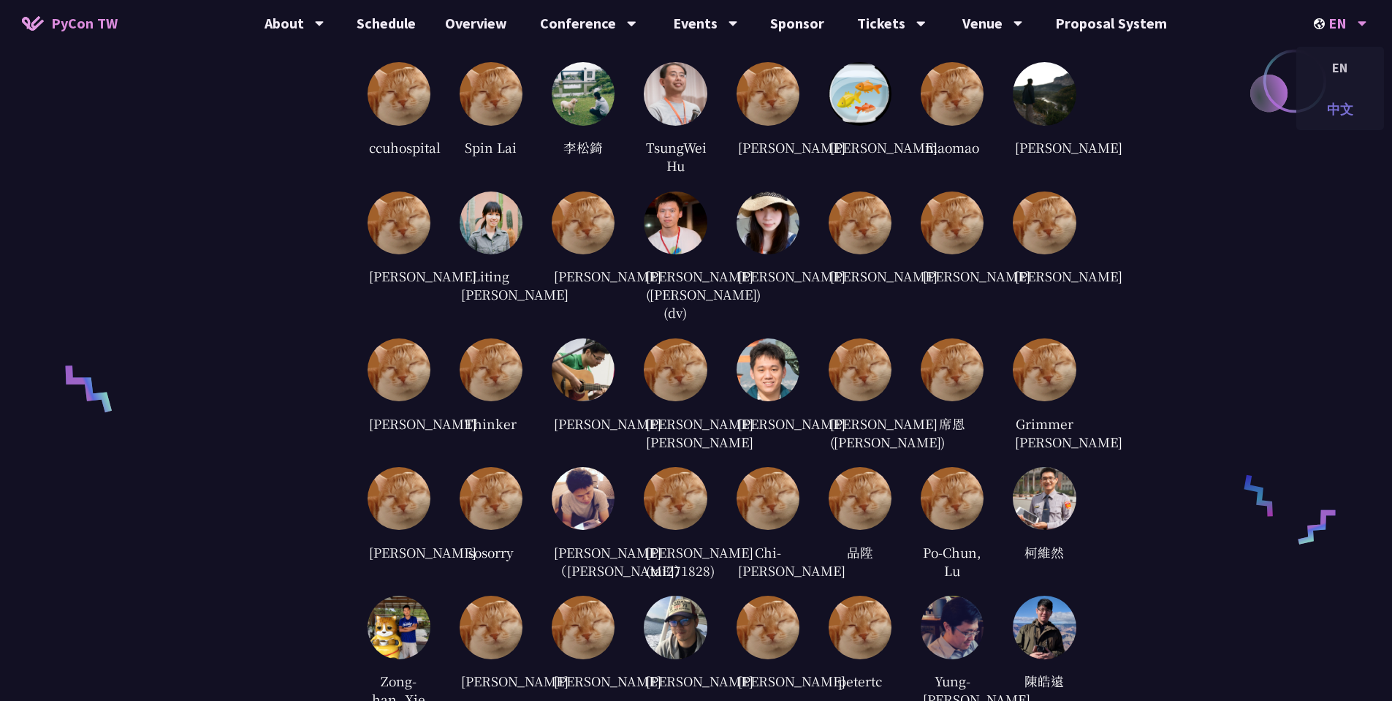  Describe the element at coordinates (399, 148) in the screenshot. I see `div: ccuhospital` at that location.